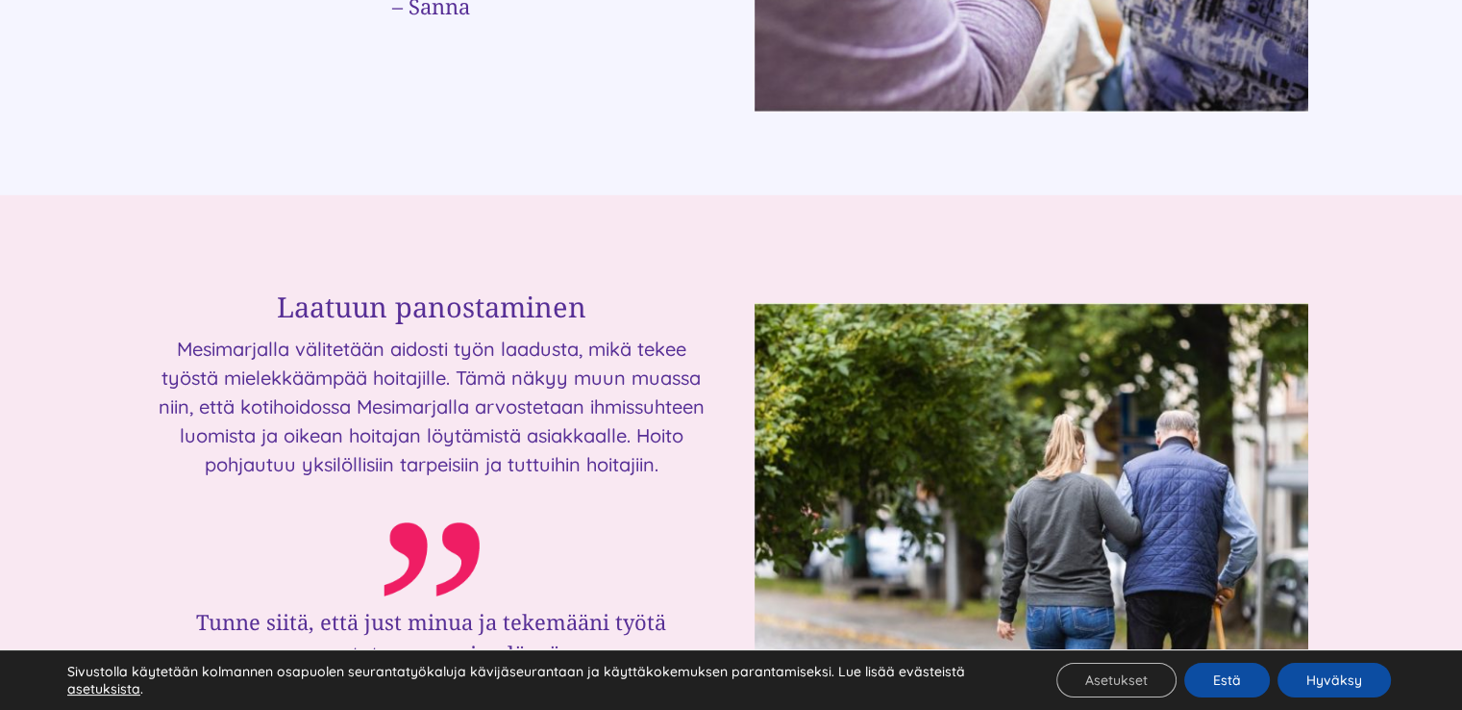 The width and height of the screenshot is (1462, 710). I want to click on button: asetuksista, so click(104, 688).